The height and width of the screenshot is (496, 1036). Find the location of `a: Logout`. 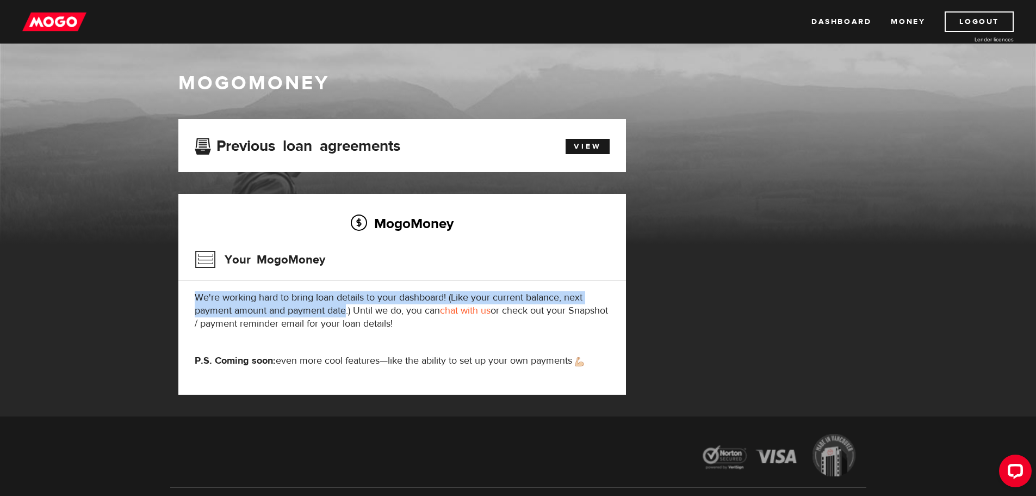

a: Logout is located at coordinates (979, 22).